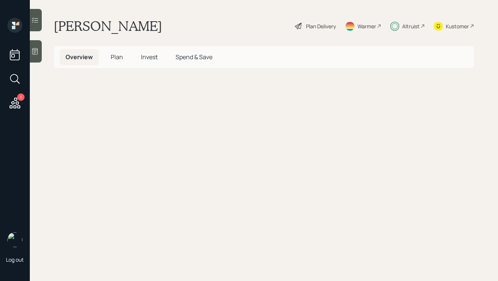 This screenshot has width=498, height=281. Describe the element at coordinates (117, 57) in the screenshot. I see `span: Plan` at that location.